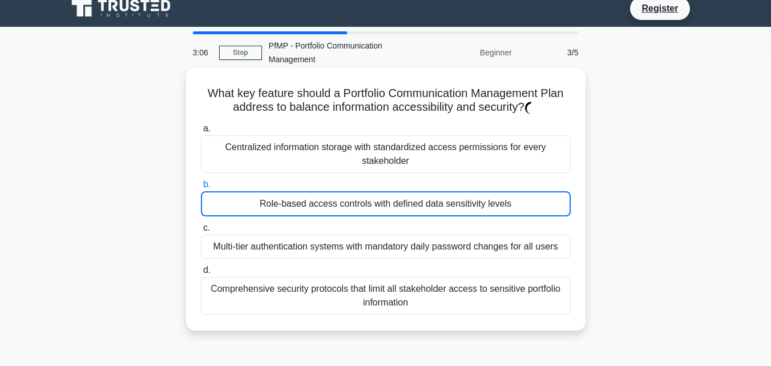 This screenshot has height=366, width=771. What do you see at coordinates (207, 227) in the screenshot?
I see `span: c.` at bounding box center [207, 227].